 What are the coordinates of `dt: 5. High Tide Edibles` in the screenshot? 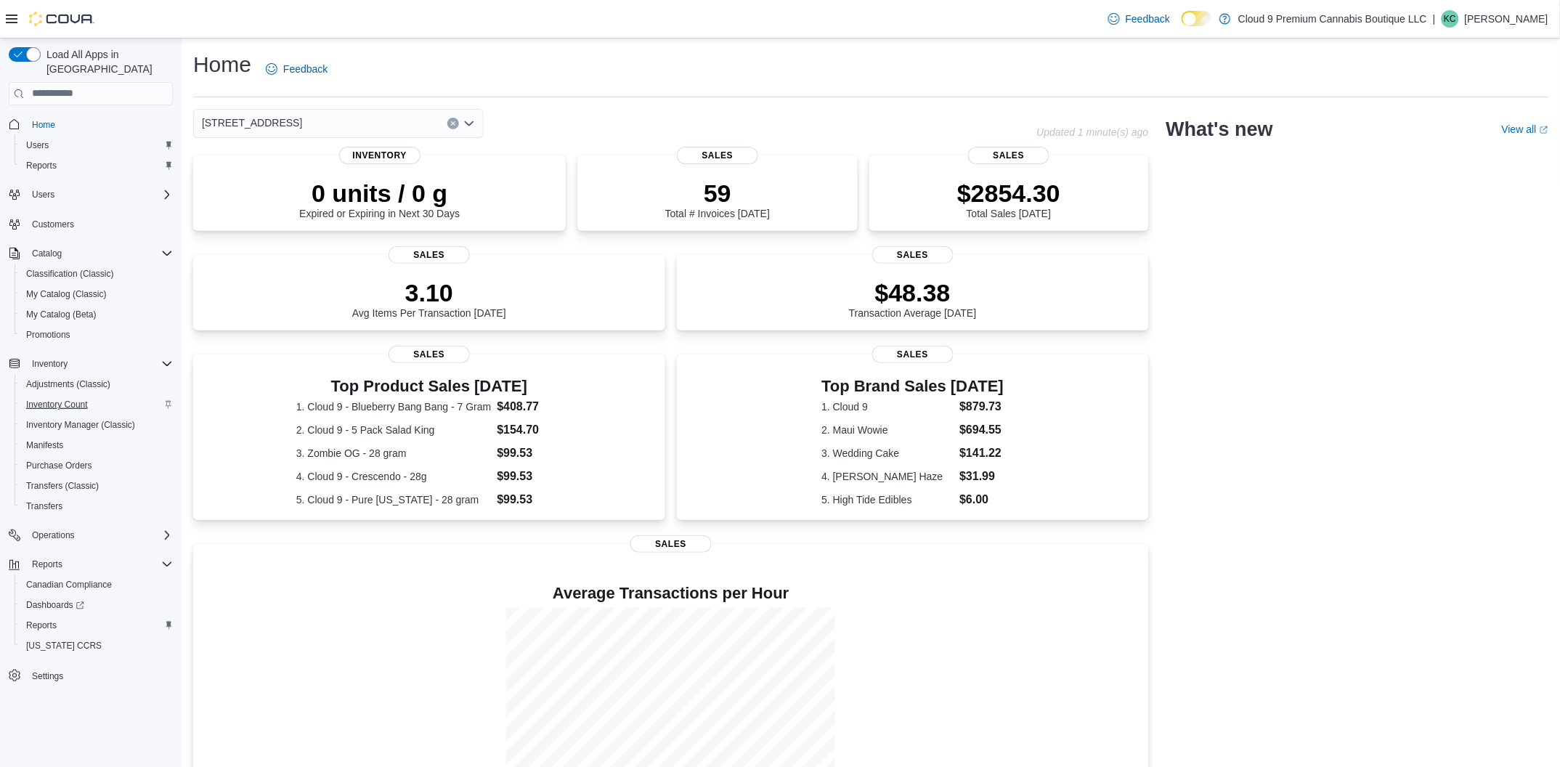 It's located at (888, 500).